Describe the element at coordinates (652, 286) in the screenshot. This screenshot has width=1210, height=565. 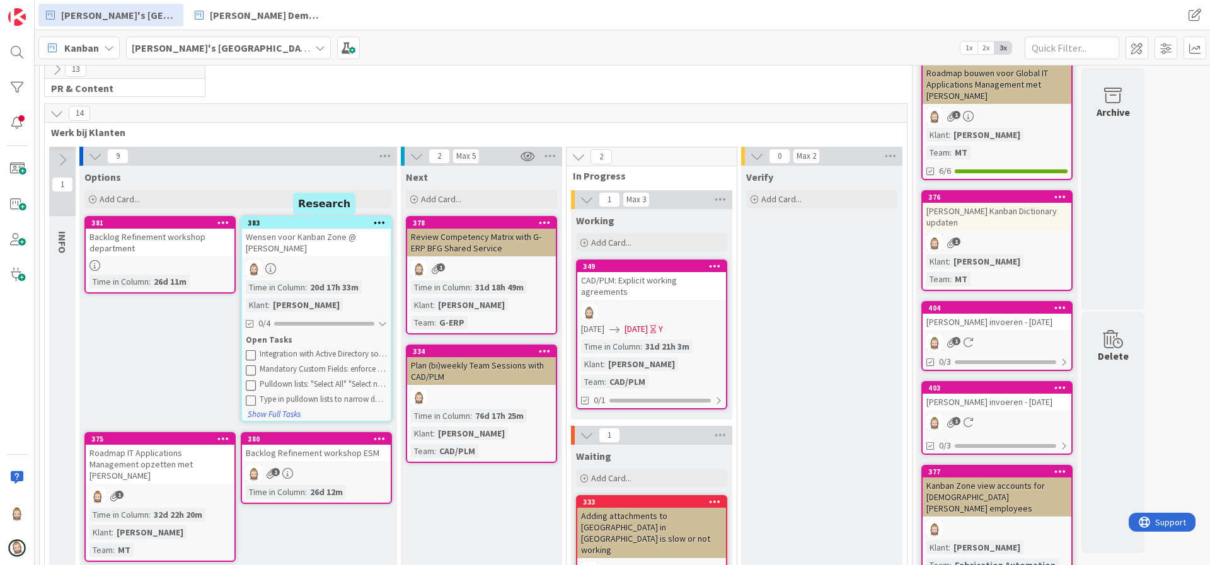
I see `div: CAD/PLM: Explicit working agreements` at that location.